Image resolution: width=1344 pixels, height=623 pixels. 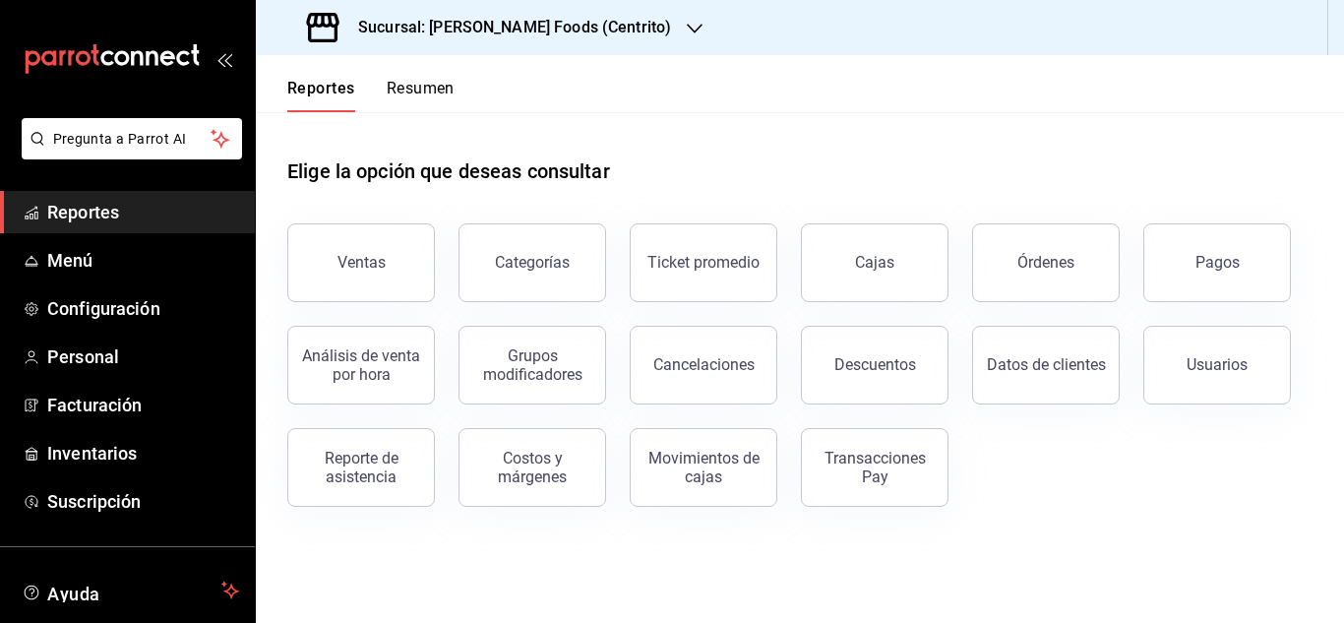 What do you see at coordinates (874, 262) in the screenshot?
I see `div: Cajas` at bounding box center [874, 262].